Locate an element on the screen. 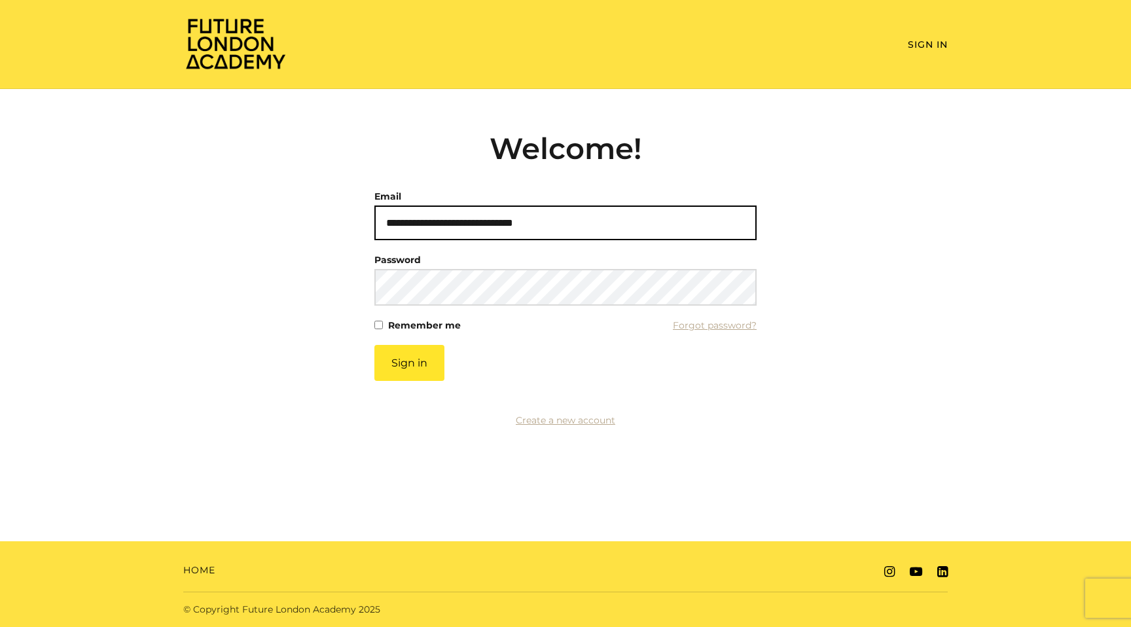  img: Home Page is located at coordinates (236, 43).